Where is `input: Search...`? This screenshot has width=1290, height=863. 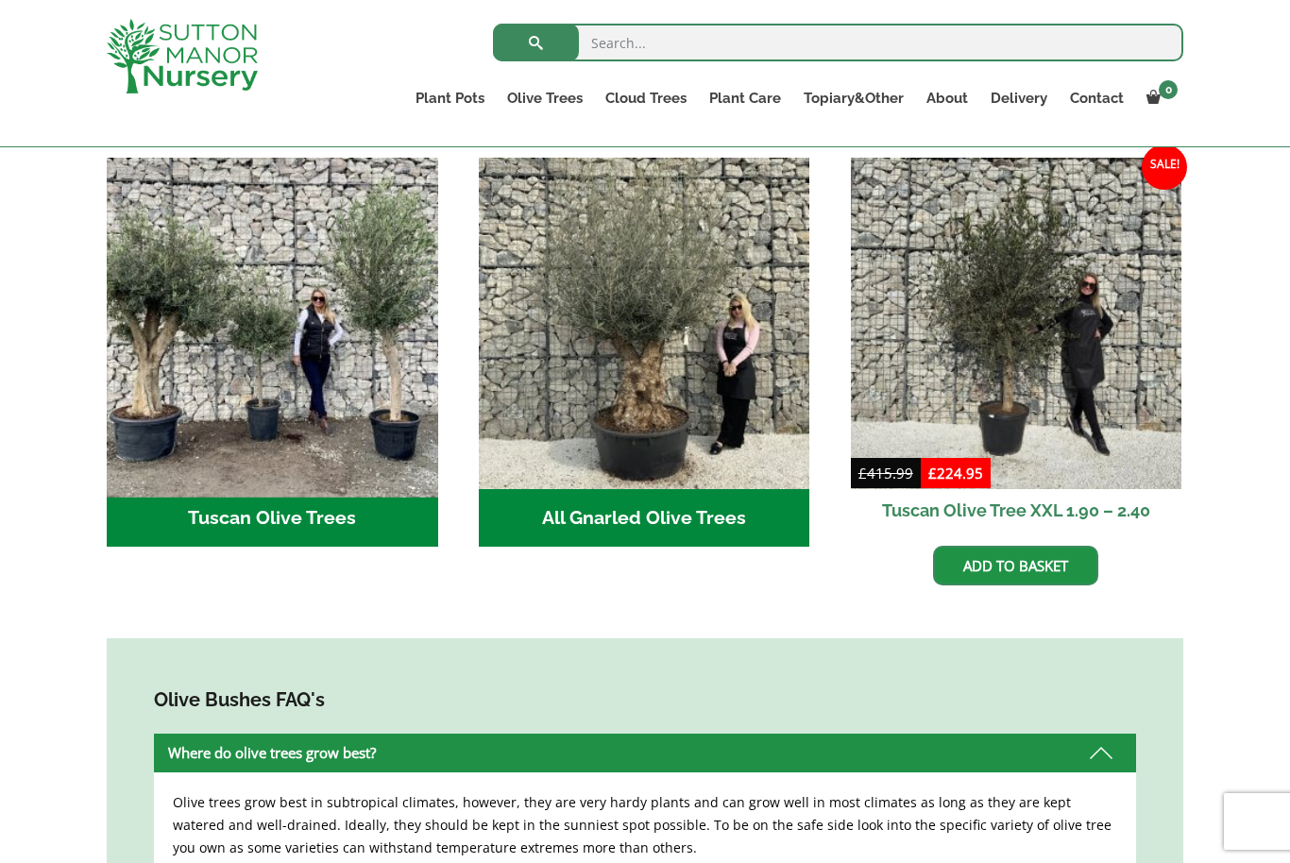
input: Search... is located at coordinates (838, 43).